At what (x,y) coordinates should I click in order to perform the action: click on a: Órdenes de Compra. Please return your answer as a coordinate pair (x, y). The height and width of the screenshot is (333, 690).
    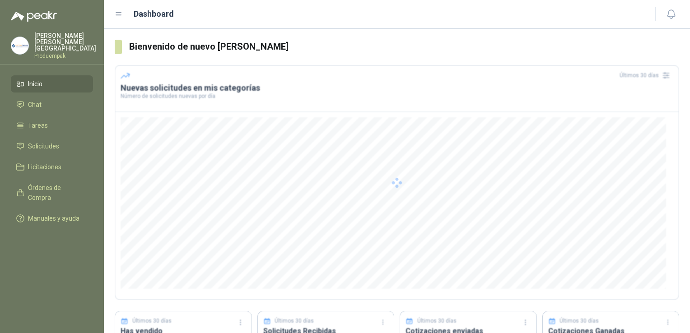
    Looking at the image, I should click on (52, 193).